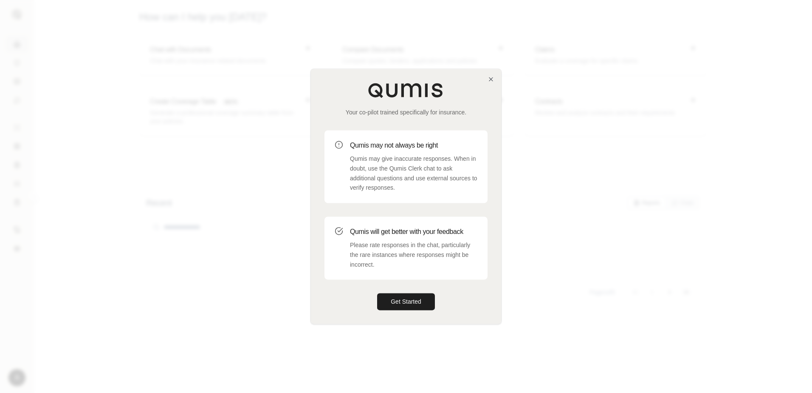 Image resolution: width=812 pixels, height=393 pixels. I want to click on p: Your co-pilot trained specifically for insurance., so click(406, 112).